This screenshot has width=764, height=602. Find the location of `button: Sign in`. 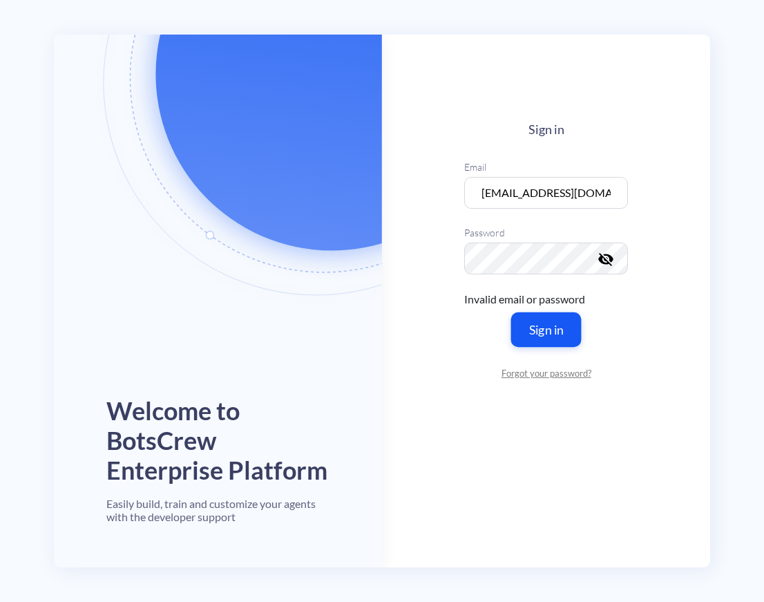

button: Sign in is located at coordinates (546, 330).